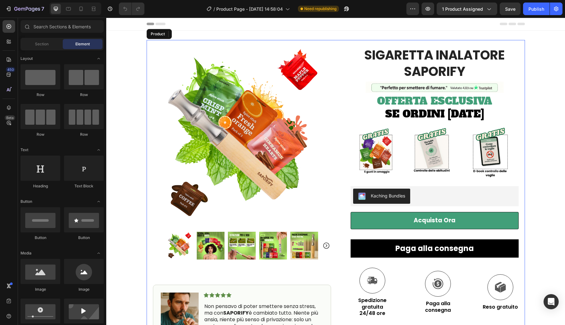 The width and height of the screenshot is (565, 325). Describe the element at coordinates (328, 46) in the screenshot. I see `h1: SIGARETTA INALATORE SAPORIFY` at that location.